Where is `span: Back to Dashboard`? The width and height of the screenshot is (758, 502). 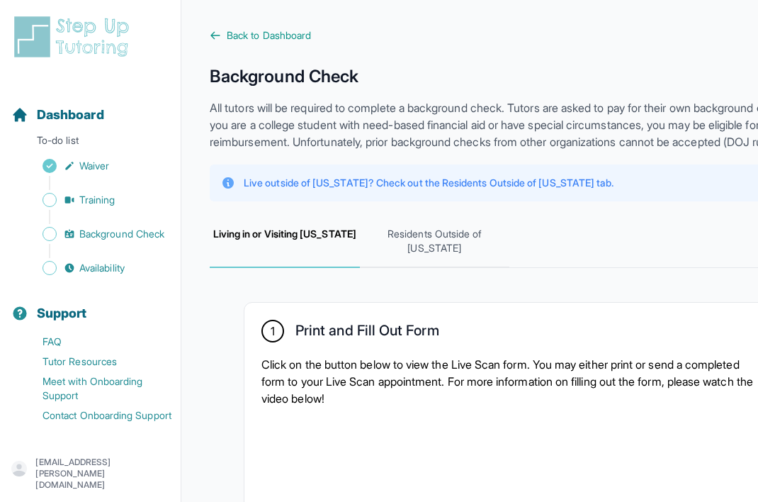
span: Back to Dashboard is located at coordinates (269, 35).